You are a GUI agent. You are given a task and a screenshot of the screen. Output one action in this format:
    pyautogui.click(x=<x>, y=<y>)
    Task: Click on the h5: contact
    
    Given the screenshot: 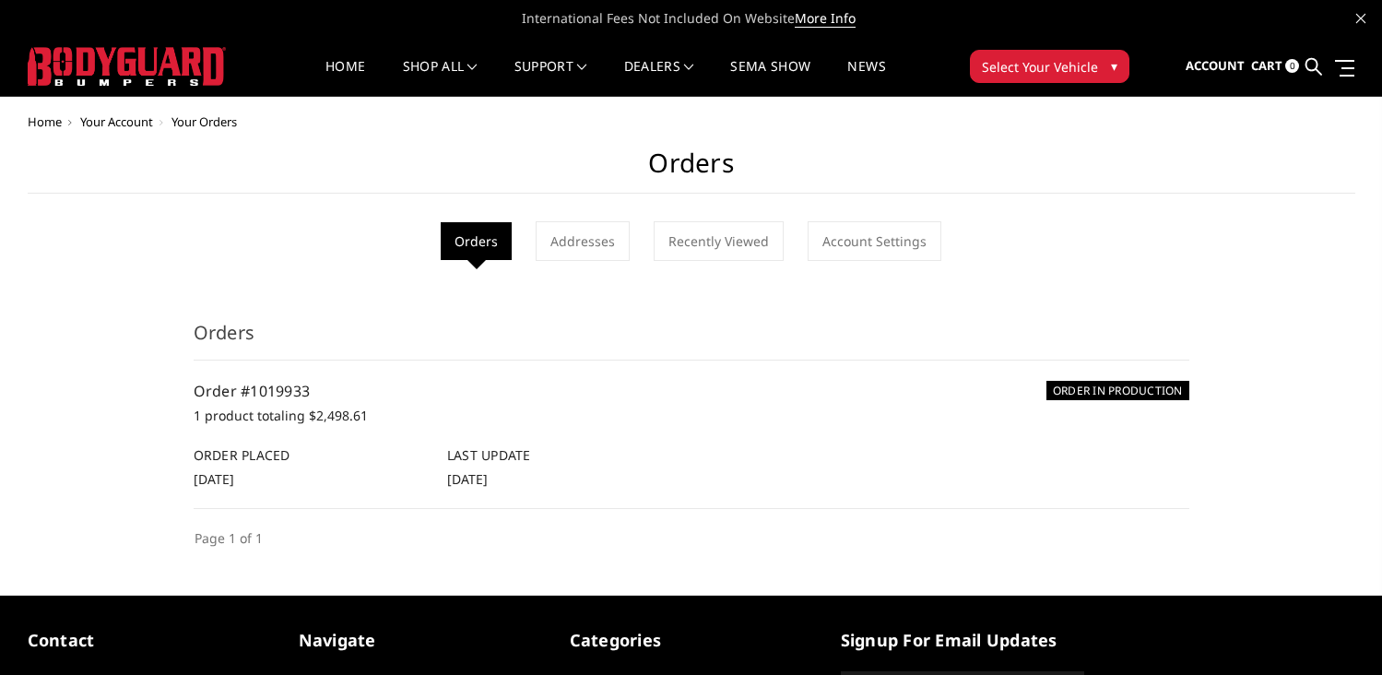 What is the action you would take?
    pyautogui.click(x=149, y=640)
    